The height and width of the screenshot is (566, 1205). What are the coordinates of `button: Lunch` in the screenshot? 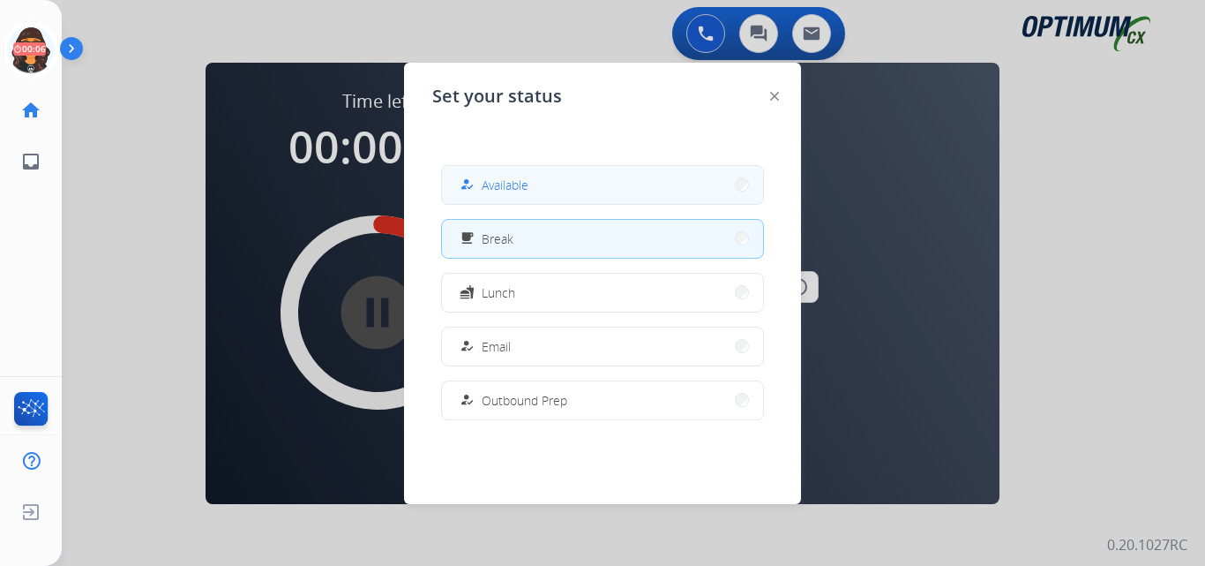 It's located at (603, 292).